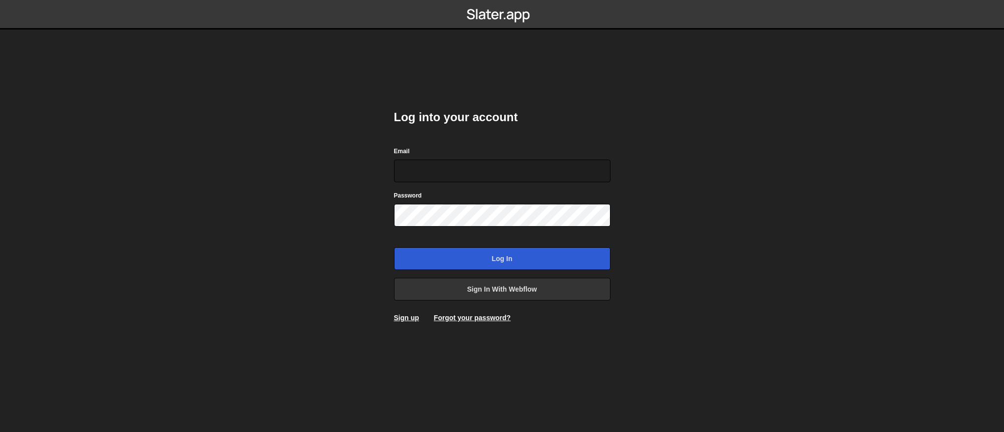 This screenshot has width=1004, height=432. I want to click on h2: Log into your account, so click(502, 117).